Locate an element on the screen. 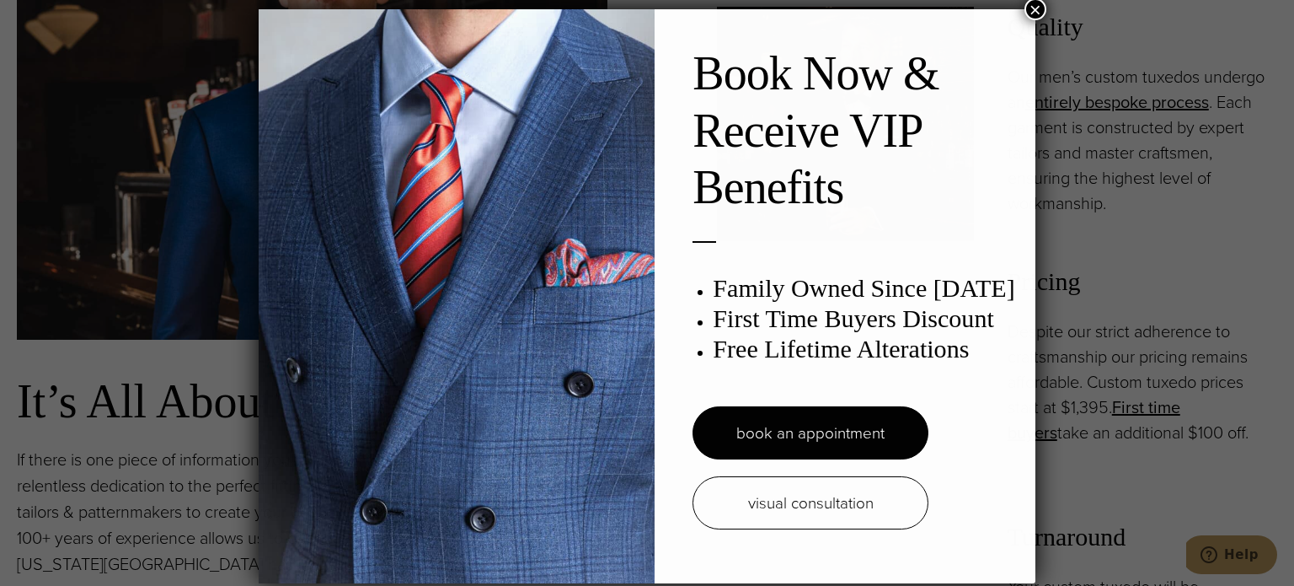  h3: First Time Buyers Discount is located at coordinates (865, 319).